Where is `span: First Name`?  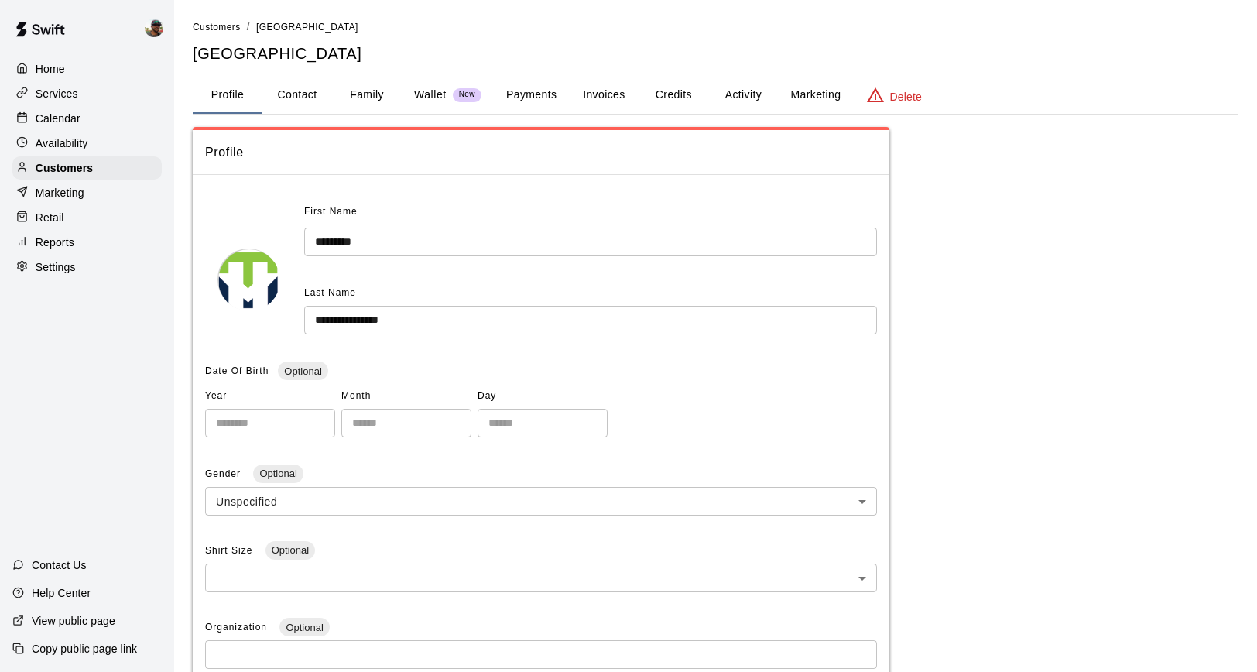 span: First Name is located at coordinates (331, 212).